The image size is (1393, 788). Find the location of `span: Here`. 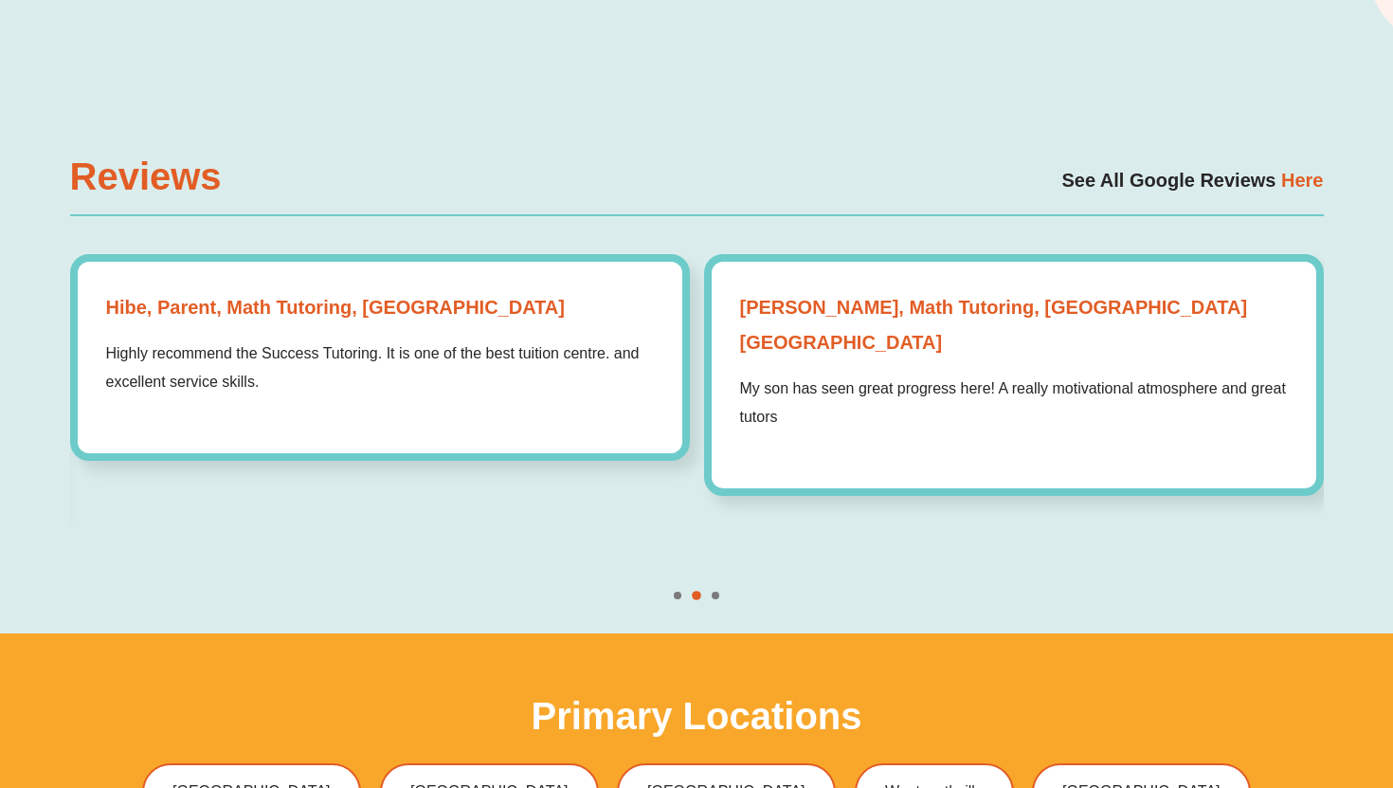

span: Here is located at coordinates (1302, 180).